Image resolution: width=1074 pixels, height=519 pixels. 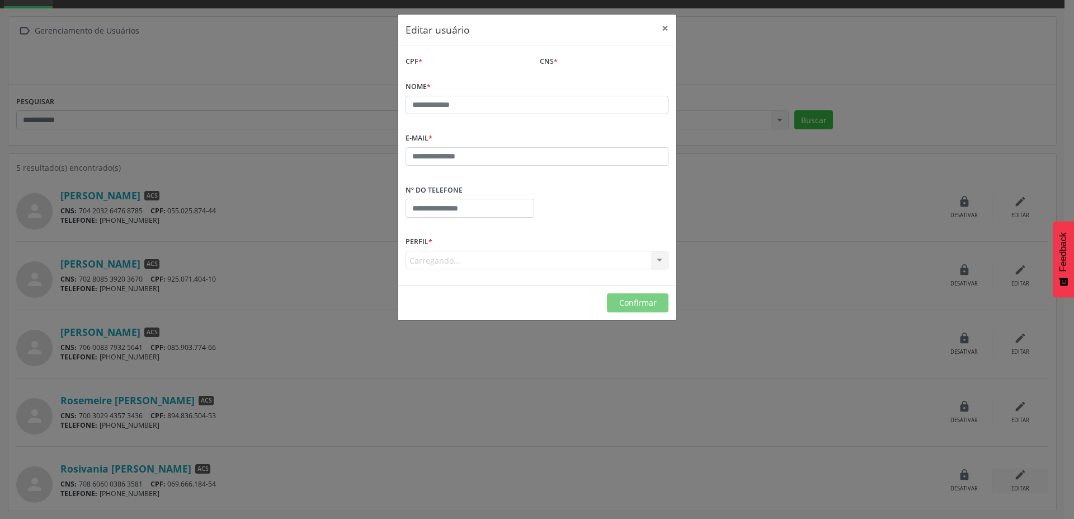 I want to click on label: Perfil, so click(x=419, y=242).